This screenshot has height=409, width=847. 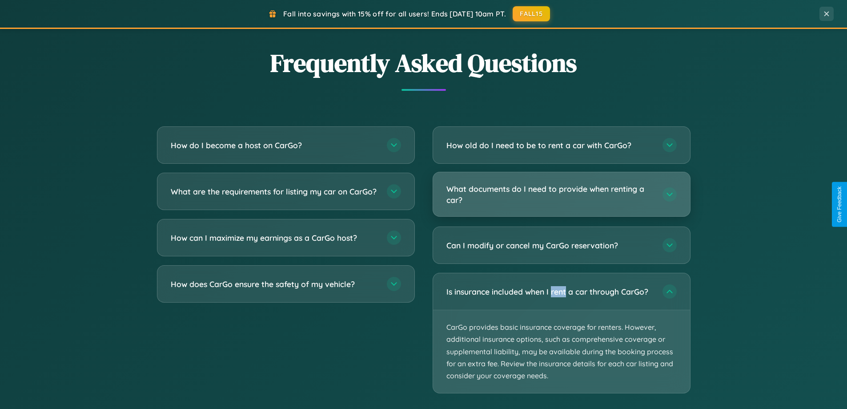 What do you see at coordinates (562, 351) in the screenshot?
I see `p: CarGo provides basic insurance coverage for renters. However, additional insurance options, such ...` at bounding box center [562, 351].